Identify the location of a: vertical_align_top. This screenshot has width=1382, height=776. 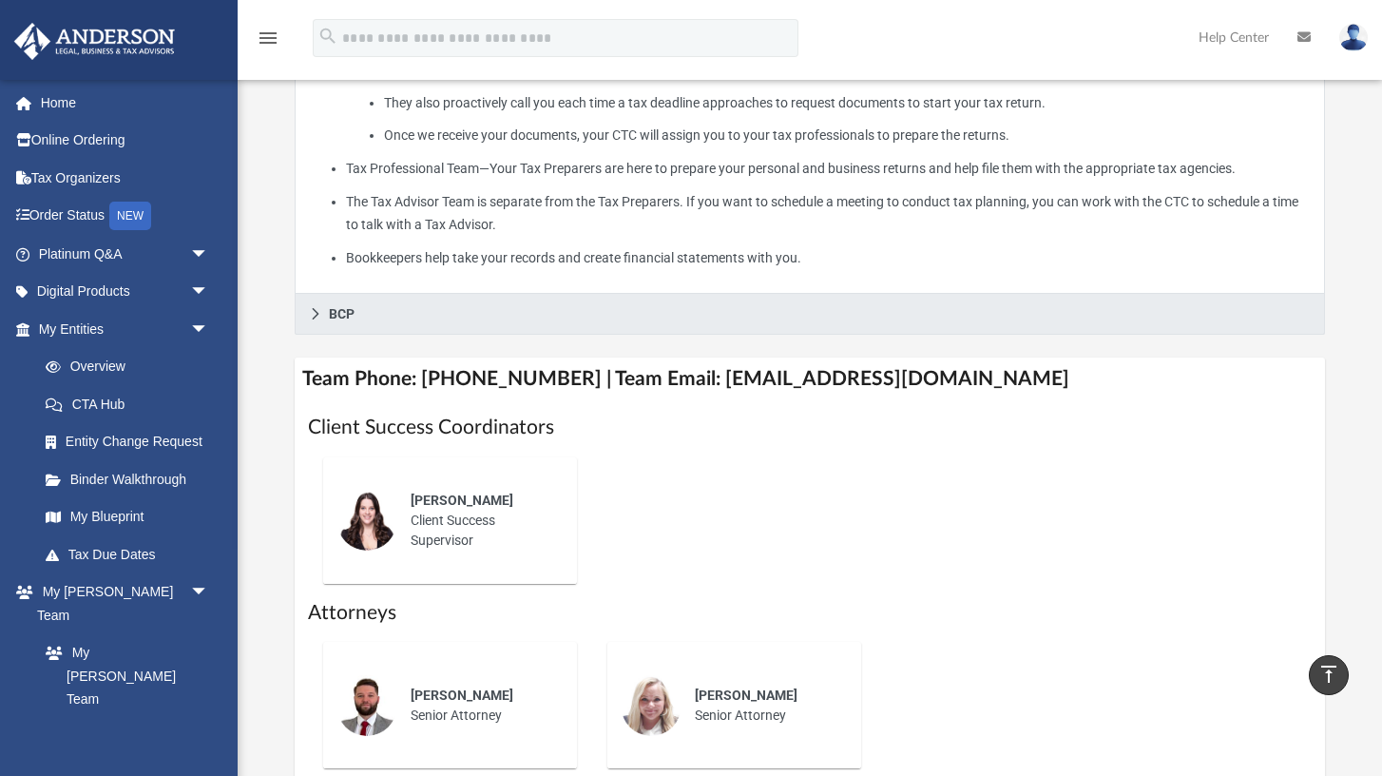
(1329, 675).